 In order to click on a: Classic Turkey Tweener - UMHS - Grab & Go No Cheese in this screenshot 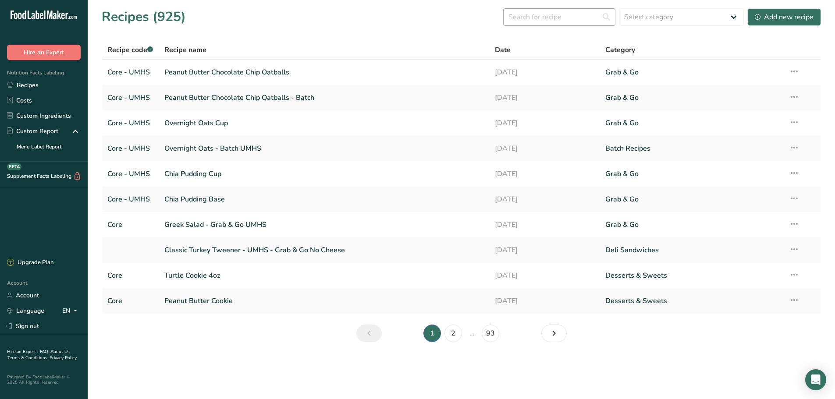, I will do `click(324, 250)`.